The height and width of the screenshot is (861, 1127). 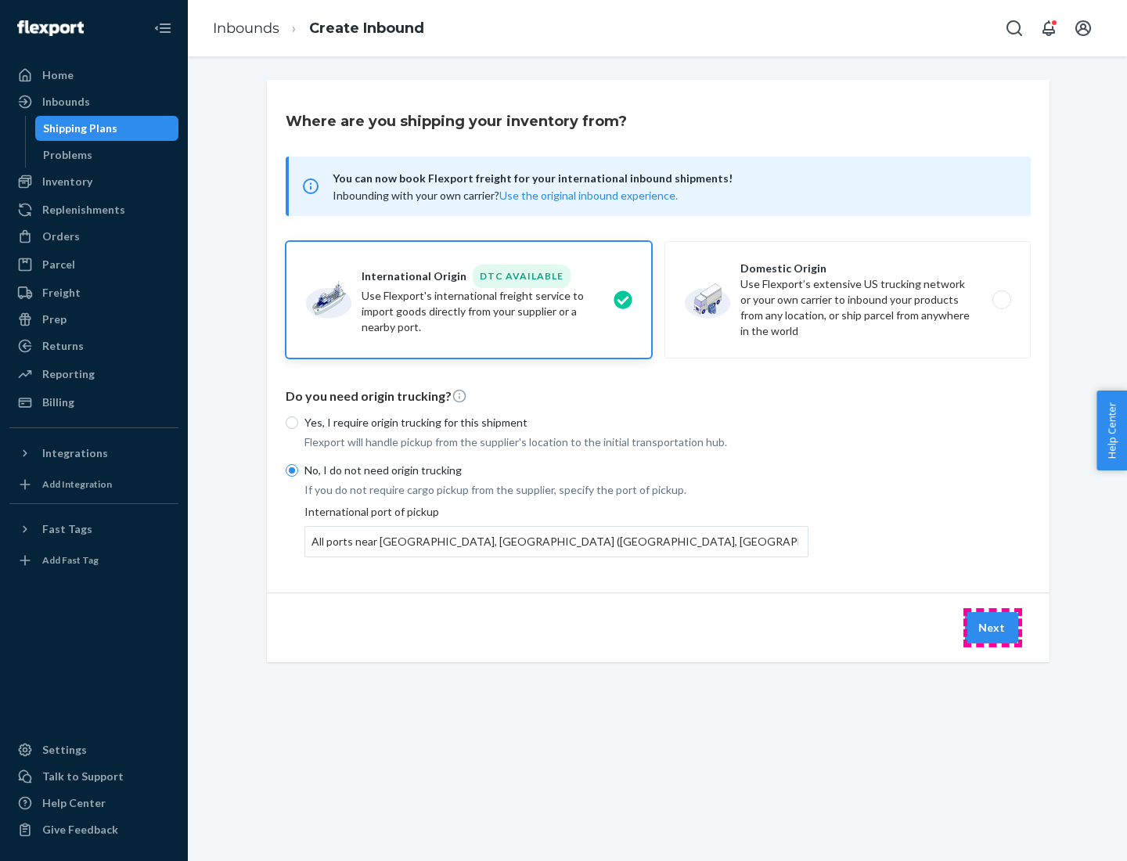 What do you see at coordinates (556, 442) in the screenshot?
I see `p: Flexport will handle pickup from the supplier's location to the initial transportation hub.` at bounding box center [556, 442].